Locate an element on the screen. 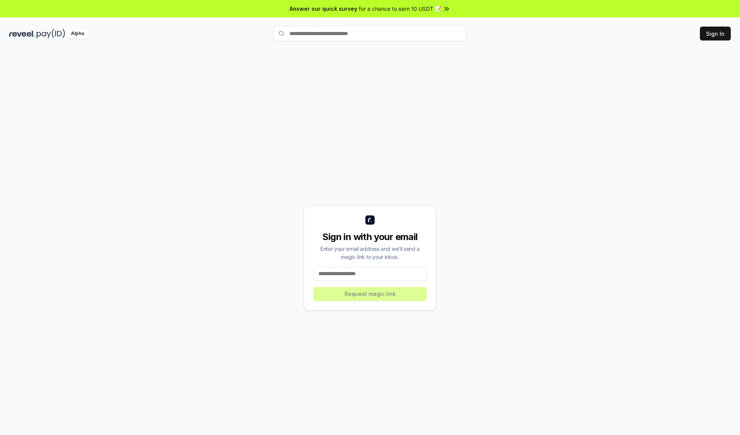  img: pay_id is located at coordinates (51, 34).